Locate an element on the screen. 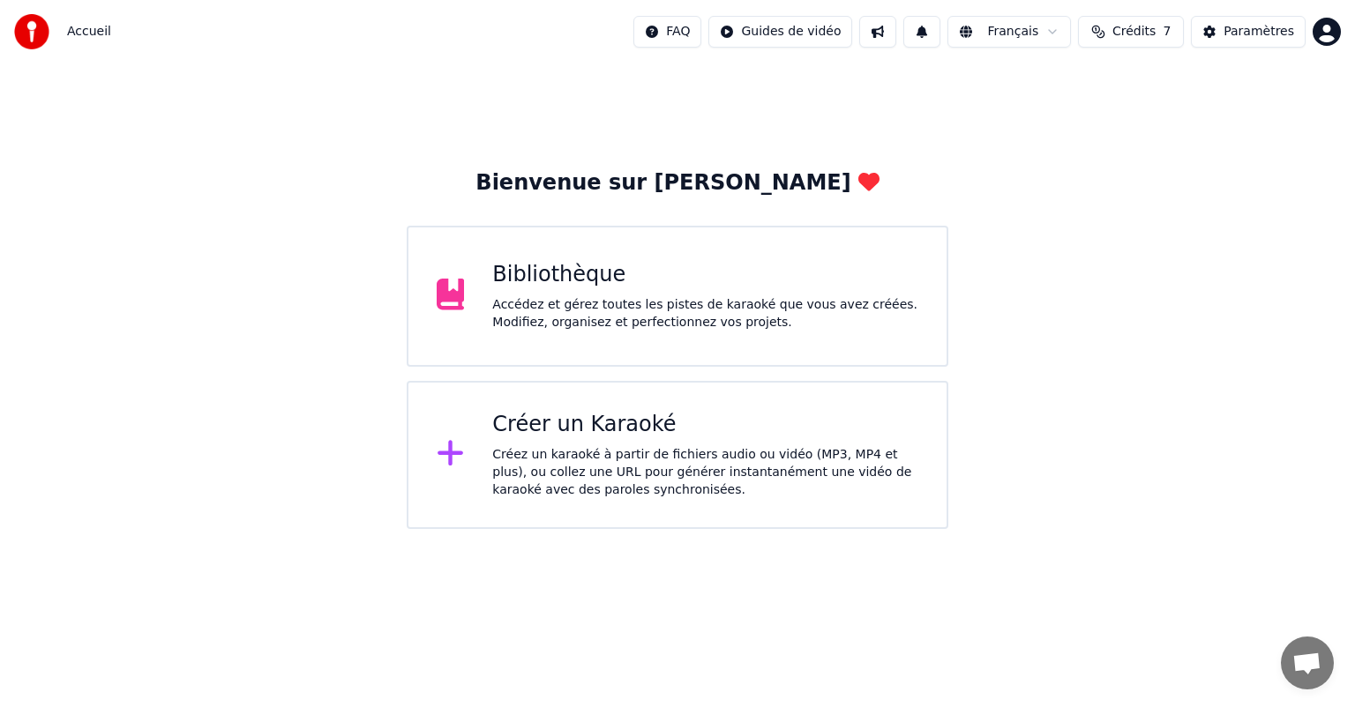  button: Crédits7 is located at coordinates (1131, 32).